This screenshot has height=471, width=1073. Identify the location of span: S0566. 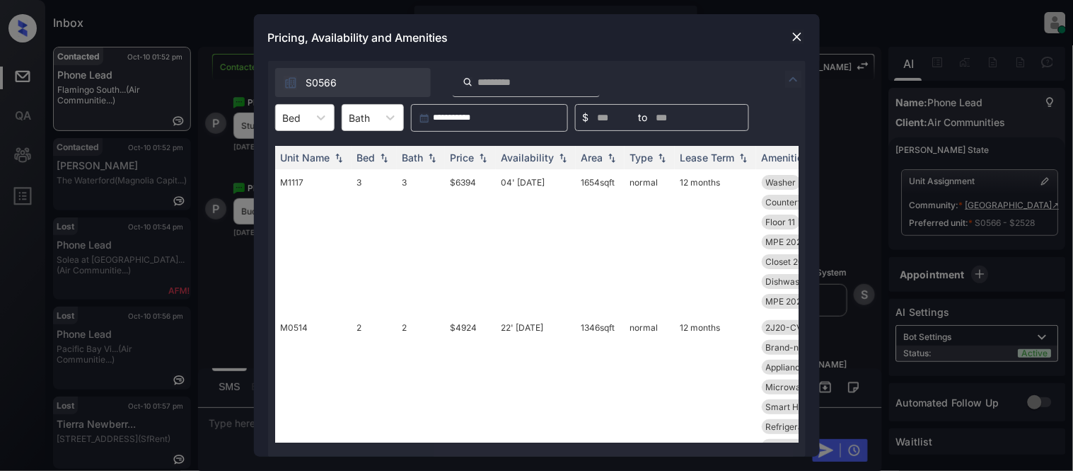
(322, 83).